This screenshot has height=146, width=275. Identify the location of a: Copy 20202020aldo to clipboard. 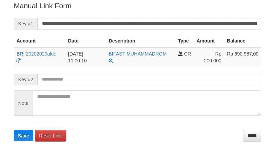
(19, 61).